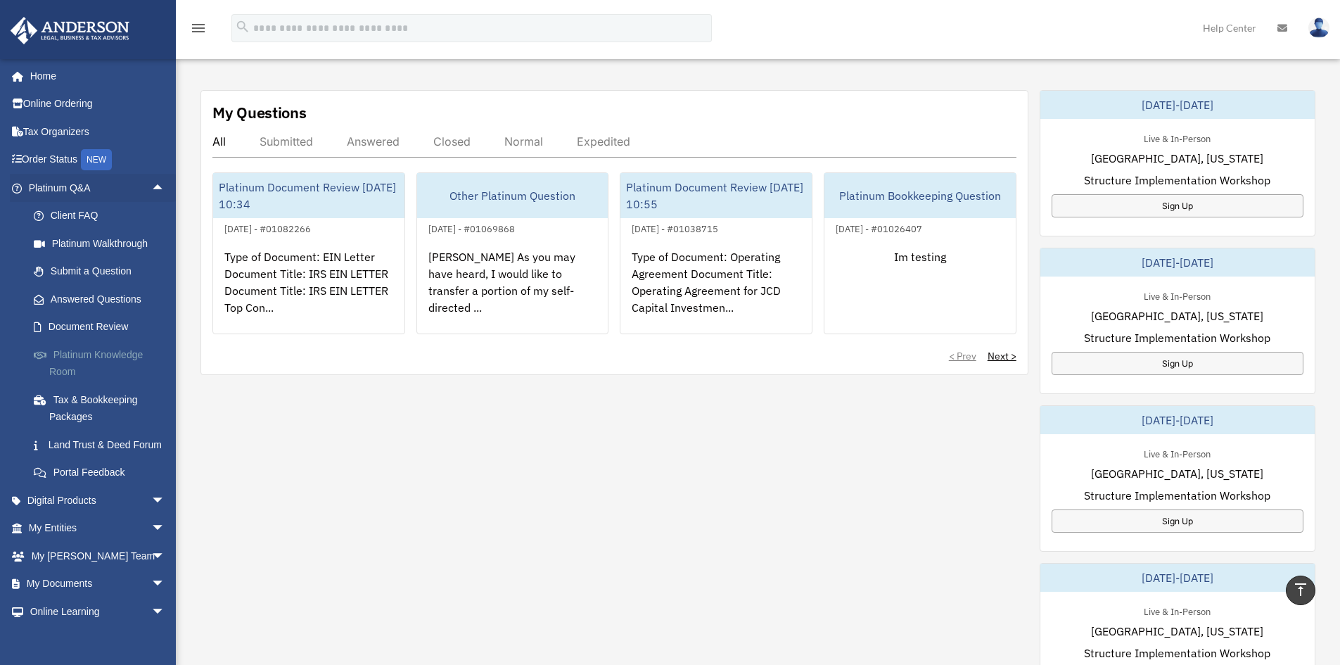 Image resolution: width=1340 pixels, height=665 pixels. What do you see at coordinates (103, 272) in the screenshot?
I see `a: Submit a Question` at bounding box center [103, 272].